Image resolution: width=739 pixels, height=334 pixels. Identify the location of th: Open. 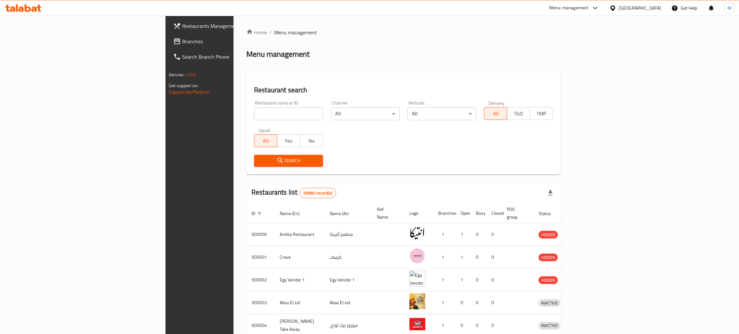
(463, 213).